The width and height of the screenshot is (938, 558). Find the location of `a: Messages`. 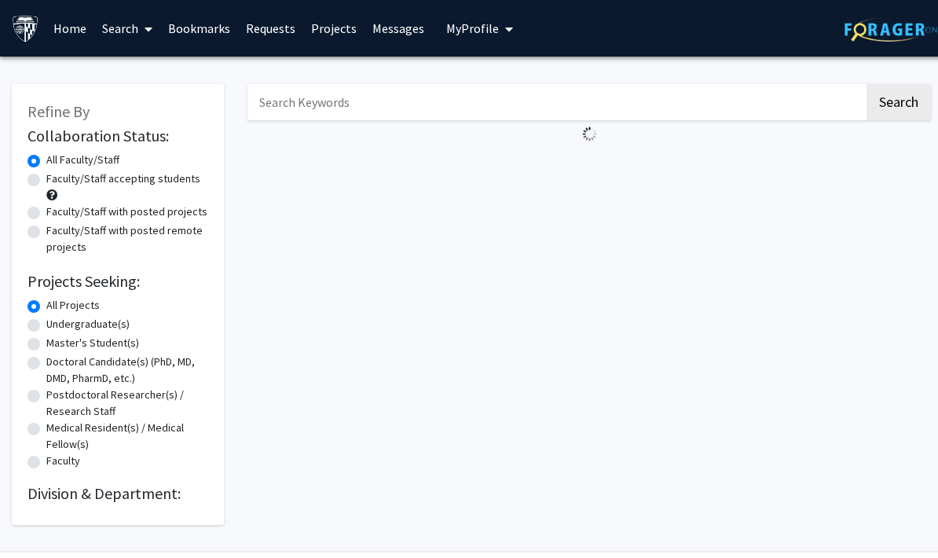

a: Messages is located at coordinates (398, 28).